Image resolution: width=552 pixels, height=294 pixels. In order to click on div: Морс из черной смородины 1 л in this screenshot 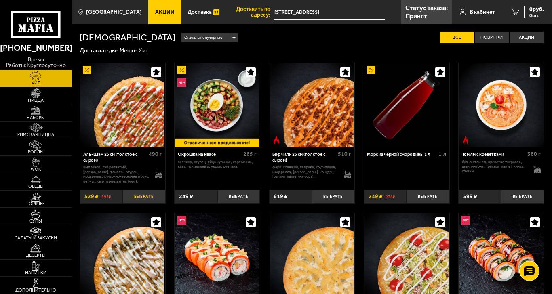, I will do `click(401, 155)`.